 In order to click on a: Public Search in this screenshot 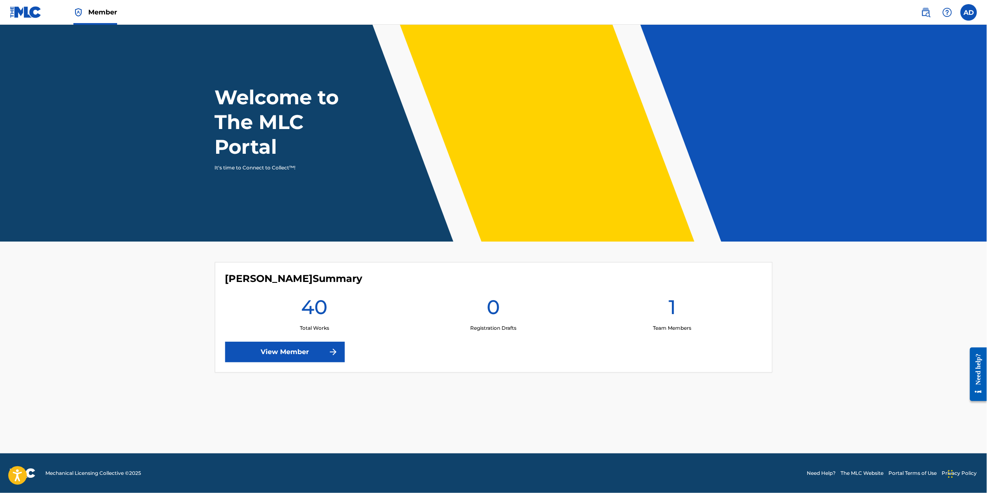, I will do `click(926, 12)`.